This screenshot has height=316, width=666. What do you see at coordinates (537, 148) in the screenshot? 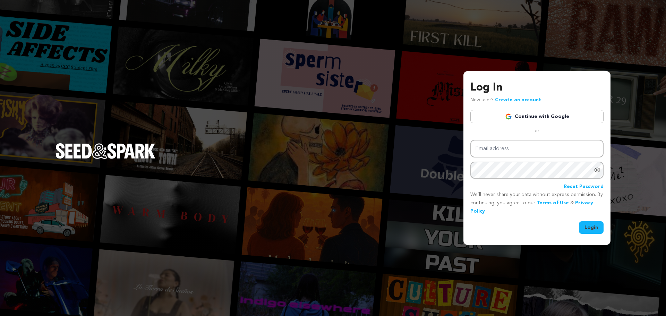
I see `input: Email address` at bounding box center [537, 148].